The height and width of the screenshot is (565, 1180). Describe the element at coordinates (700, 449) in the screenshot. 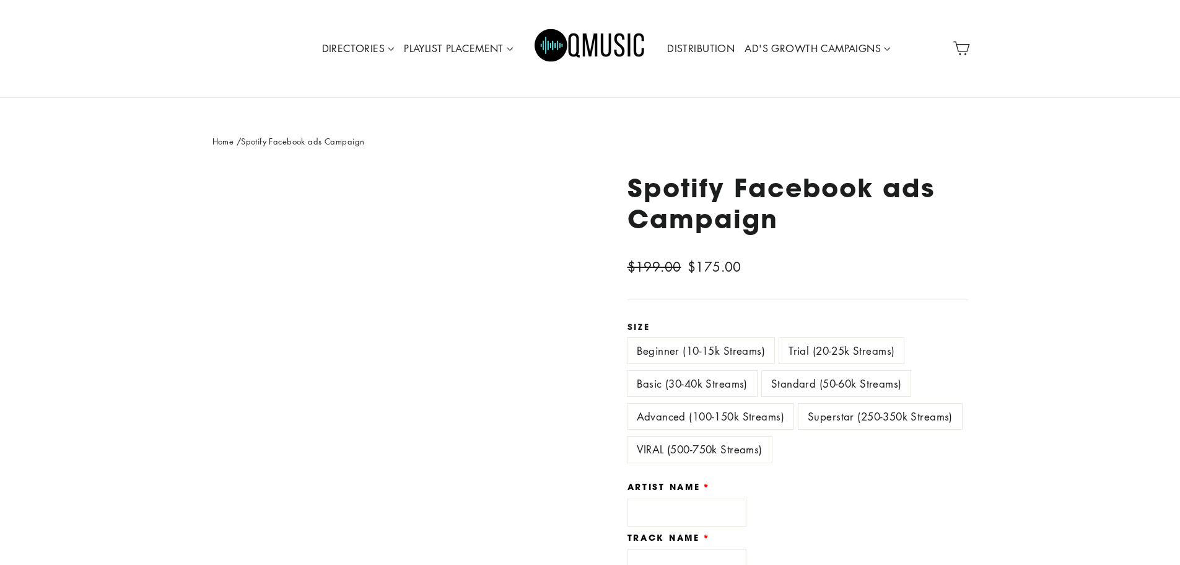

I see `label: VIRAL (500-750k Streams)` at that location.